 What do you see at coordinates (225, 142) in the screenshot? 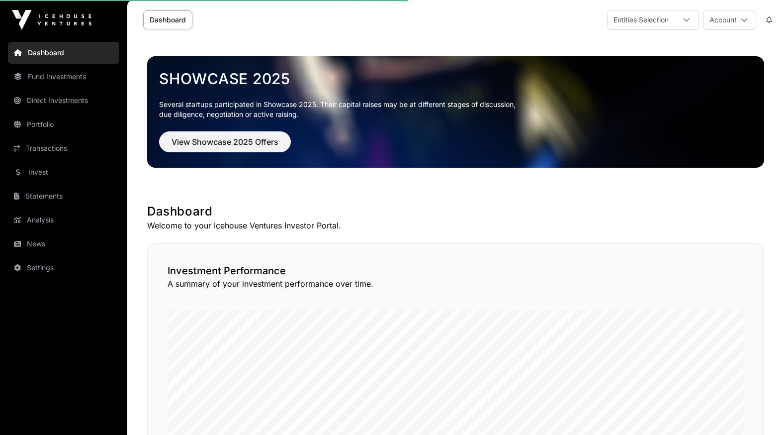
I see `span: View Showcase 2025 Offers` at bounding box center [225, 142].